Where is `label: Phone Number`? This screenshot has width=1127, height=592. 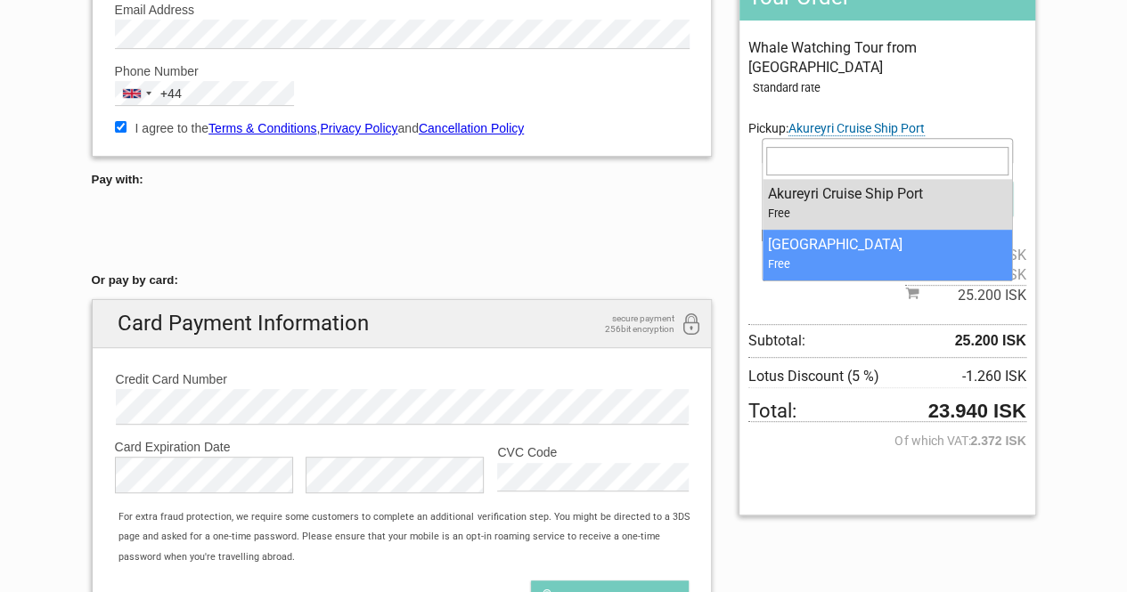 label: Phone Number is located at coordinates (402, 71).